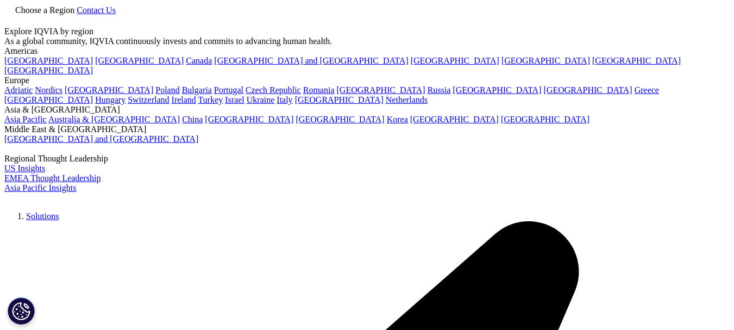 Image resolution: width=734 pixels, height=330 pixels. Describe the element at coordinates (407, 99) in the screenshot. I see `a: Netherlands` at that location.